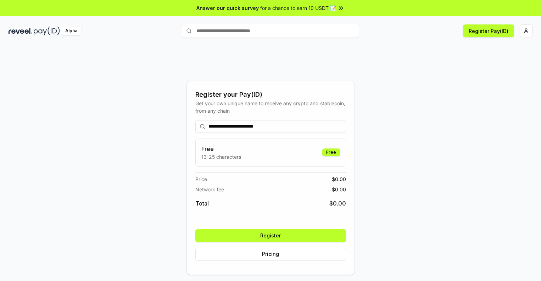 The height and width of the screenshot is (281, 541). Describe the element at coordinates (47, 31) in the screenshot. I see `img: pay_id` at that location.